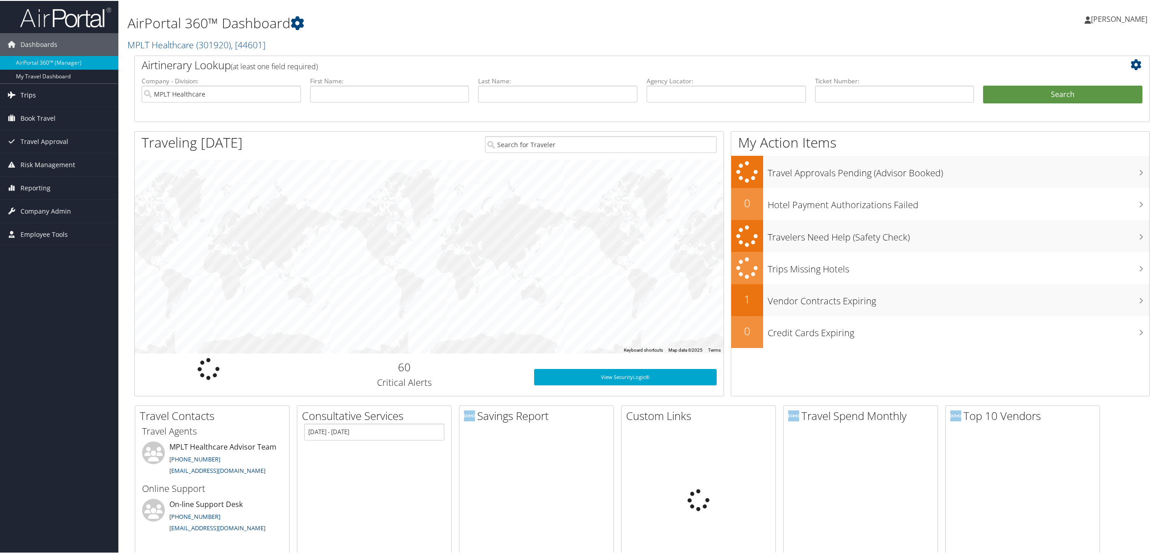 The width and height of the screenshot is (1162, 553). I want to click on span: Reporting, so click(36, 187).